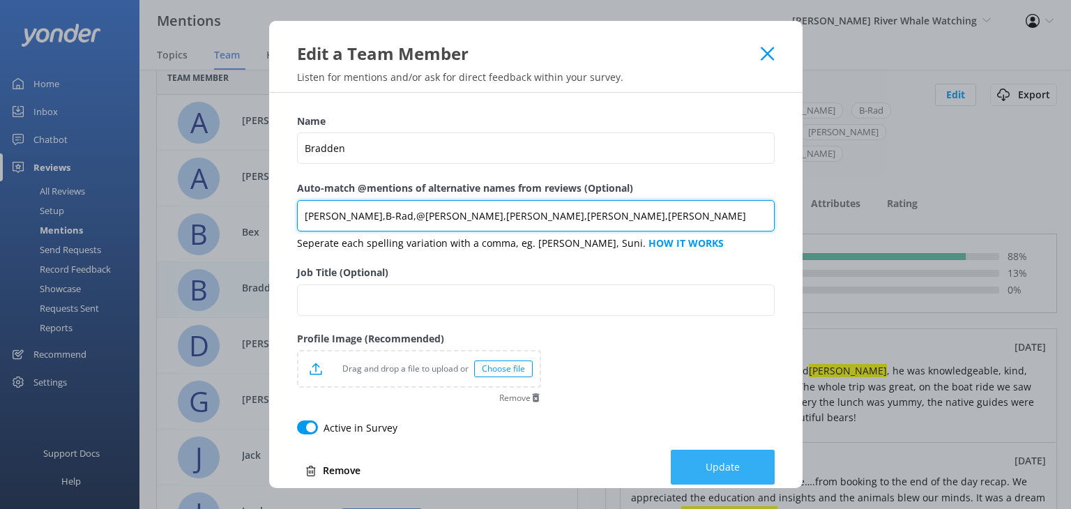  Describe the element at coordinates (767, 54) in the screenshot. I see `button: Close` at that location.